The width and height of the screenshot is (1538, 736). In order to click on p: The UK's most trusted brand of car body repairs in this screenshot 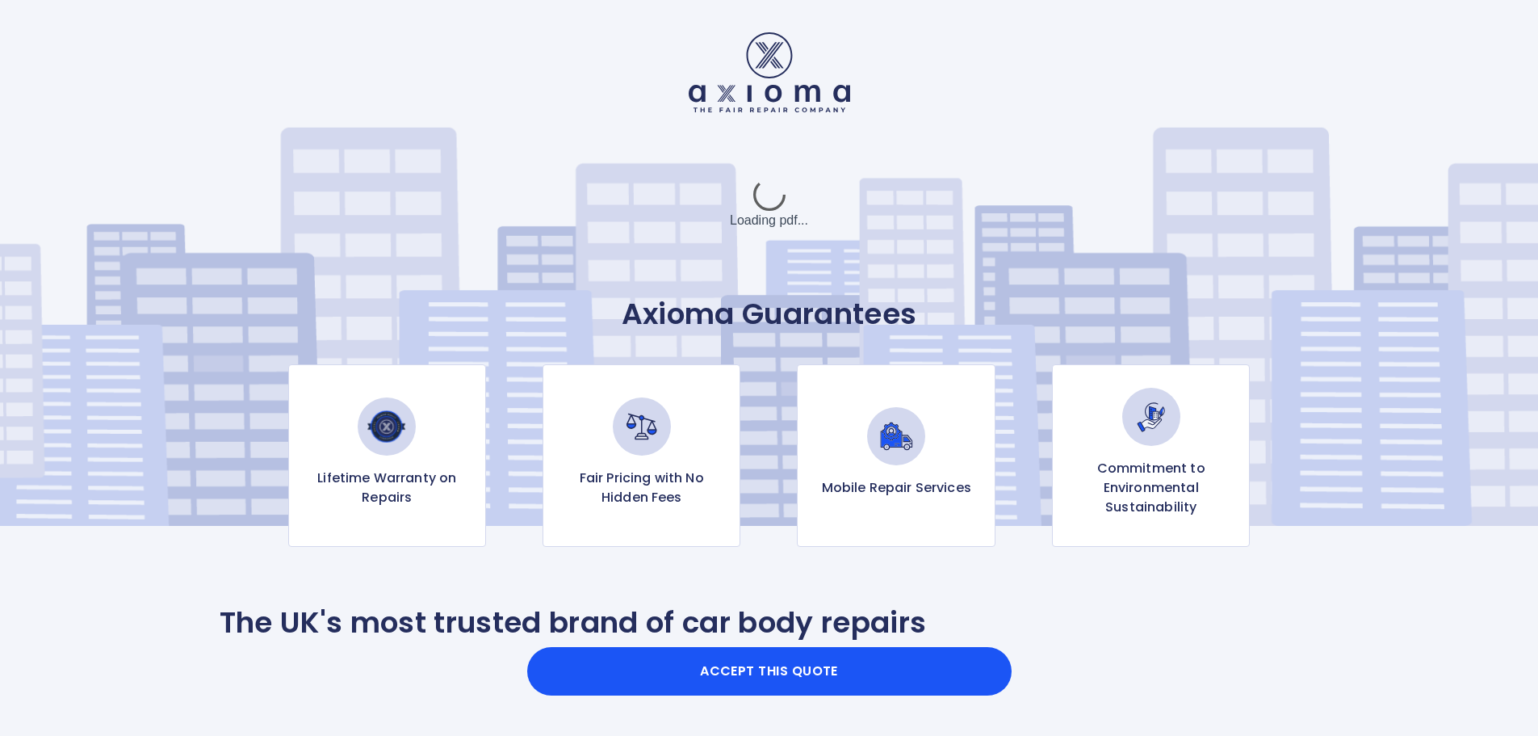, I will do `click(573, 623)`.